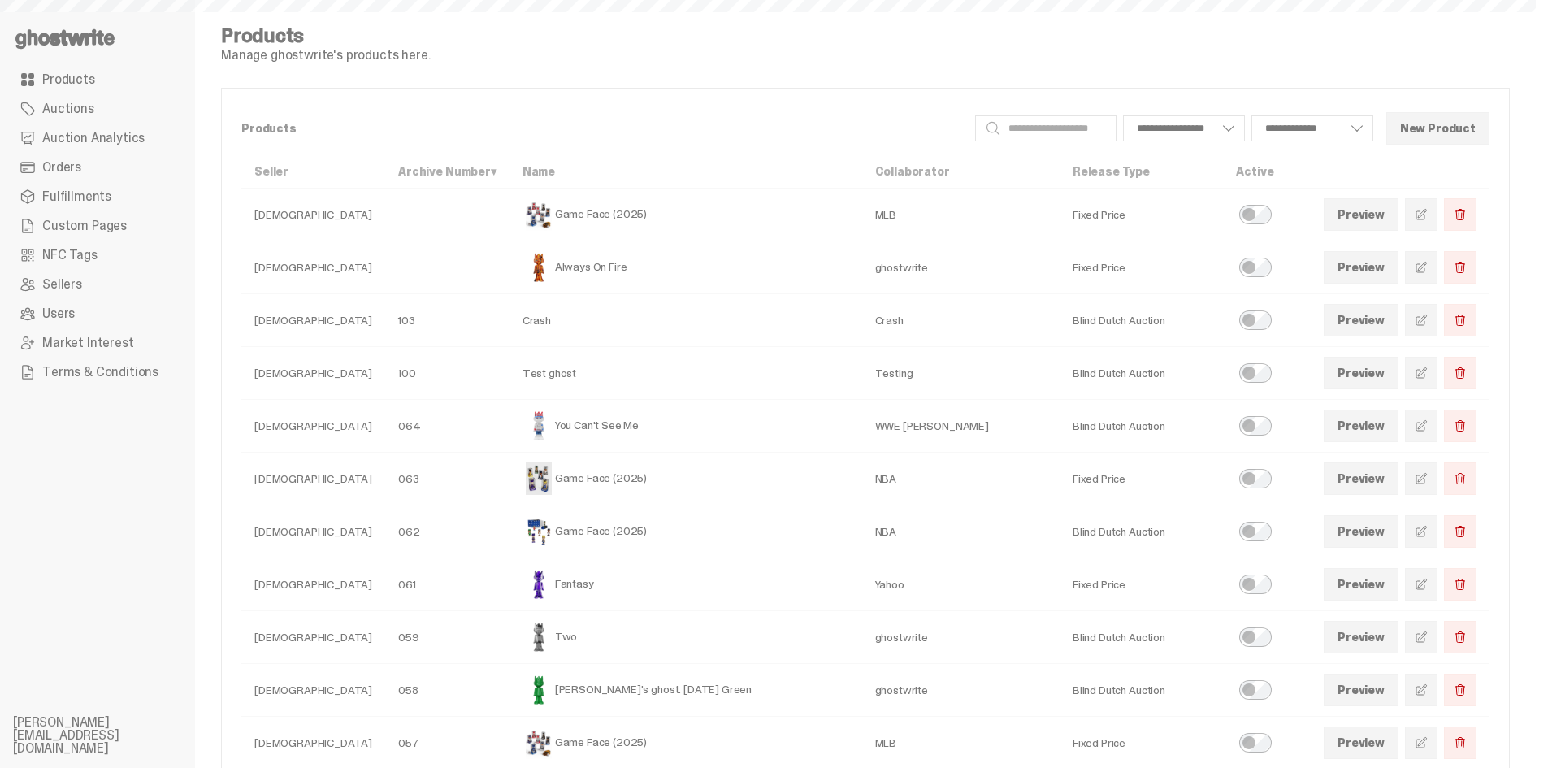 The height and width of the screenshot is (768, 1548). What do you see at coordinates (98, 138) in the screenshot?
I see `a: Auction Analytics` at bounding box center [98, 138].